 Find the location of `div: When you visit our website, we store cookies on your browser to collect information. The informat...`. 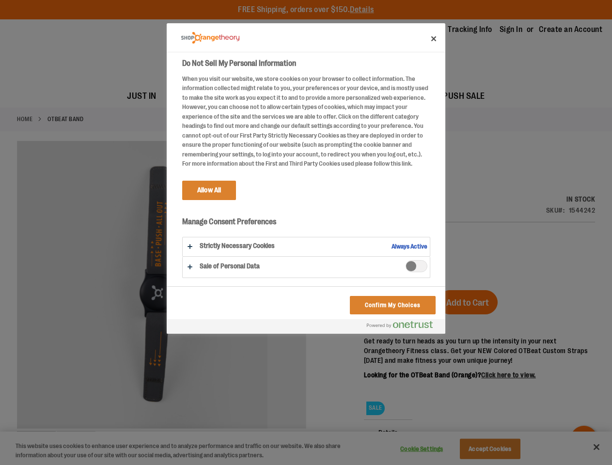

div: When you visit our website, we store cookies on your browser to collect information. The informat... is located at coordinates (306, 121).